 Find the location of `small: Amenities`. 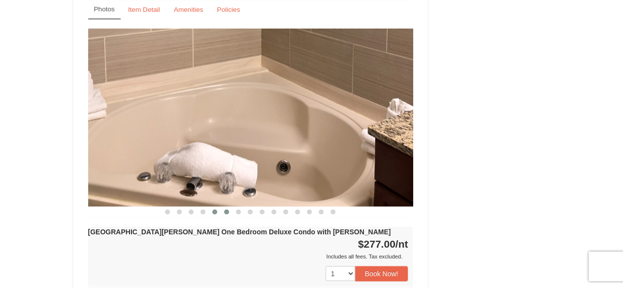

small: Amenities is located at coordinates (189, 9).